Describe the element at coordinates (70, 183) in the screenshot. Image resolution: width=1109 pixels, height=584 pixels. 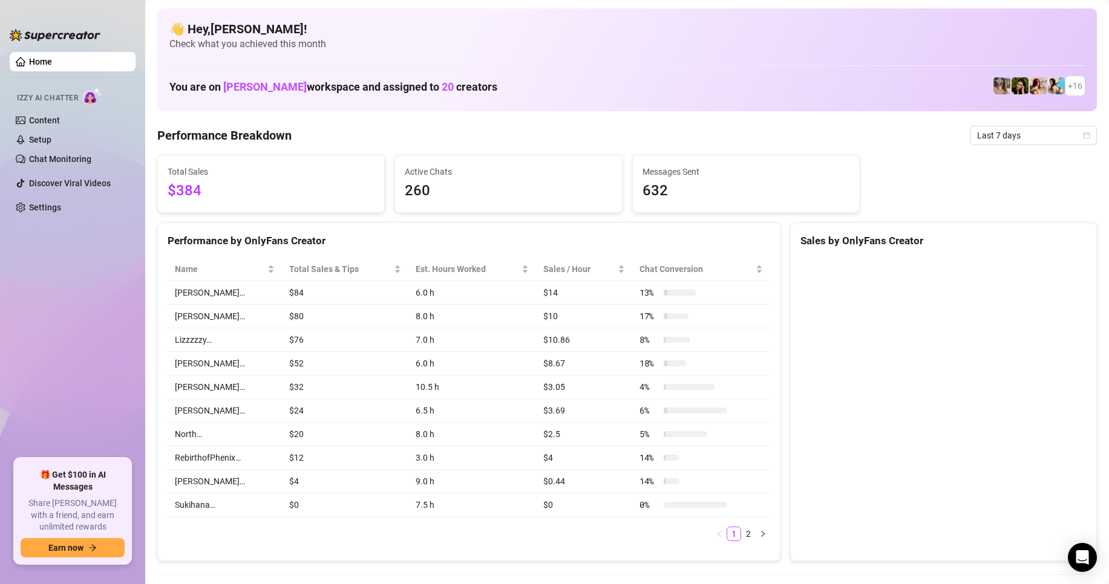
I see `a: Discover Viral Videos` at that location.